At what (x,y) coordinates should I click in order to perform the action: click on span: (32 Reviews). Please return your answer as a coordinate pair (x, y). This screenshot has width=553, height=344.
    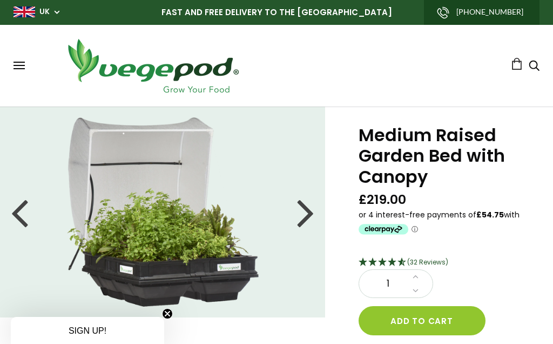
    Looking at the image, I should click on (428, 262).